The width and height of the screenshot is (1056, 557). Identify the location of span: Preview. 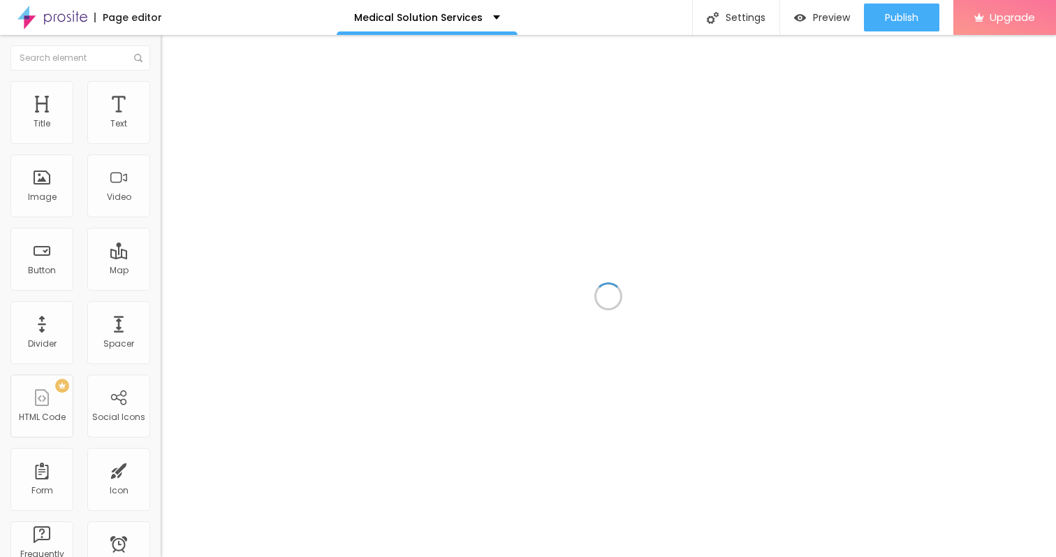
(831, 17).